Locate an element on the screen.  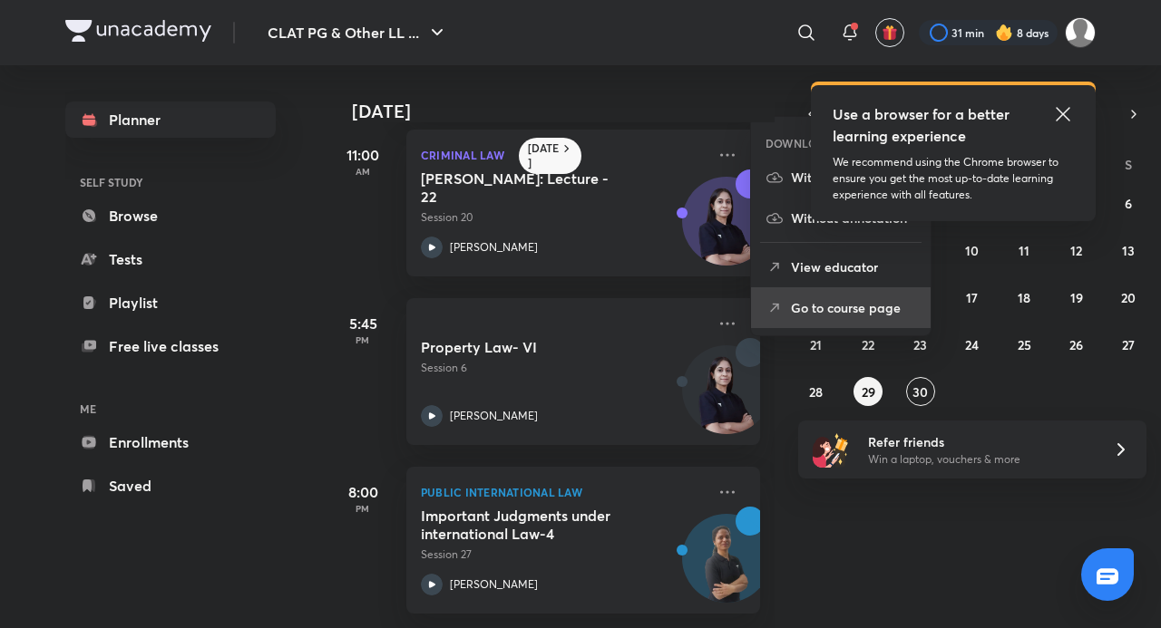
p: Criminal Law is located at coordinates (563, 155).